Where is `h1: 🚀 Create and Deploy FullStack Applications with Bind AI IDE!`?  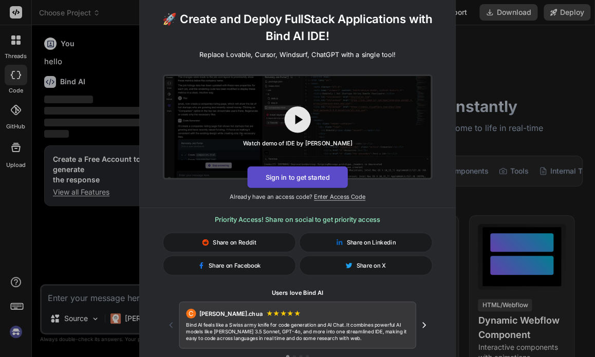 h1: 🚀 Create and Deploy FullStack Applications with Bind AI IDE! is located at coordinates (297, 27).